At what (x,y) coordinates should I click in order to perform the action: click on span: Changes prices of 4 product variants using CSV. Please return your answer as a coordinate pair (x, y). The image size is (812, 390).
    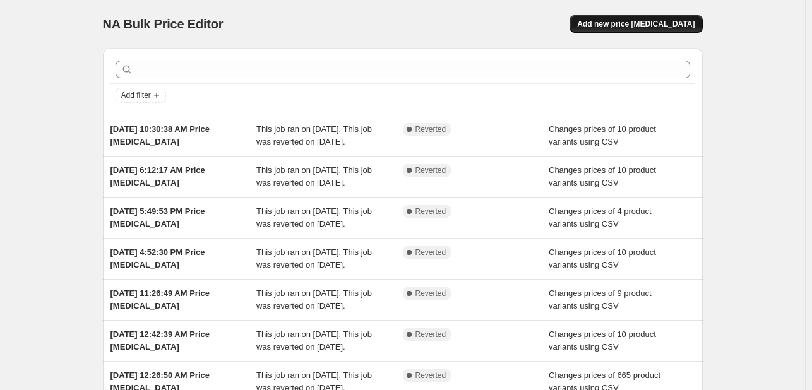
    Looking at the image, I should click on (599, 217).